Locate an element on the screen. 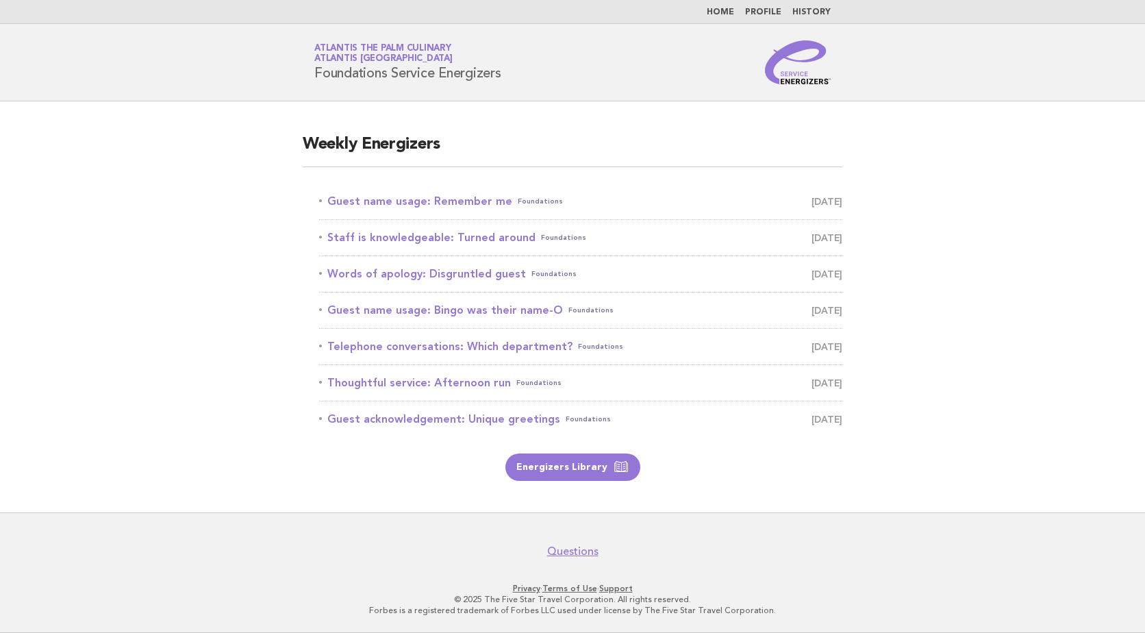  a: Home is located at coordinates (720, 12).